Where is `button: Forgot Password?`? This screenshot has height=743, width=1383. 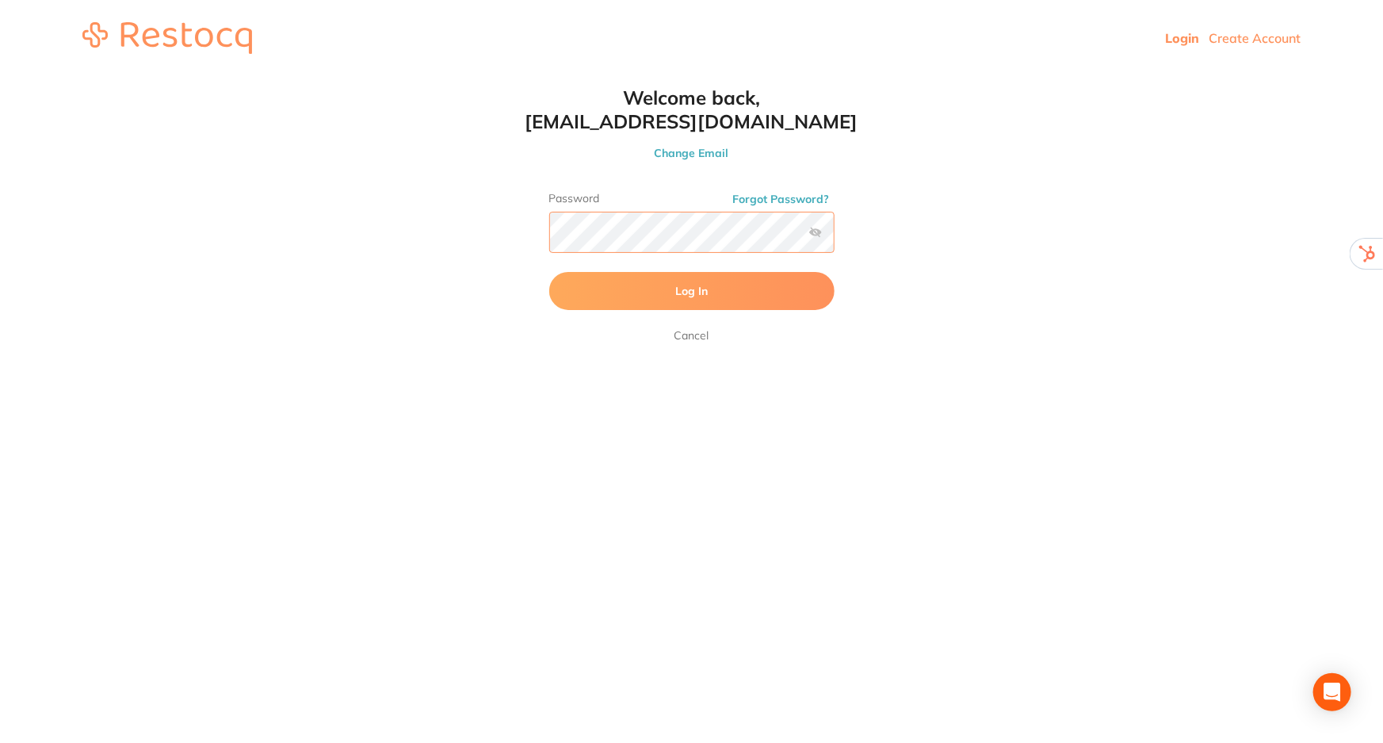
button: Forgot Password? is located at coordinates (782, 199).